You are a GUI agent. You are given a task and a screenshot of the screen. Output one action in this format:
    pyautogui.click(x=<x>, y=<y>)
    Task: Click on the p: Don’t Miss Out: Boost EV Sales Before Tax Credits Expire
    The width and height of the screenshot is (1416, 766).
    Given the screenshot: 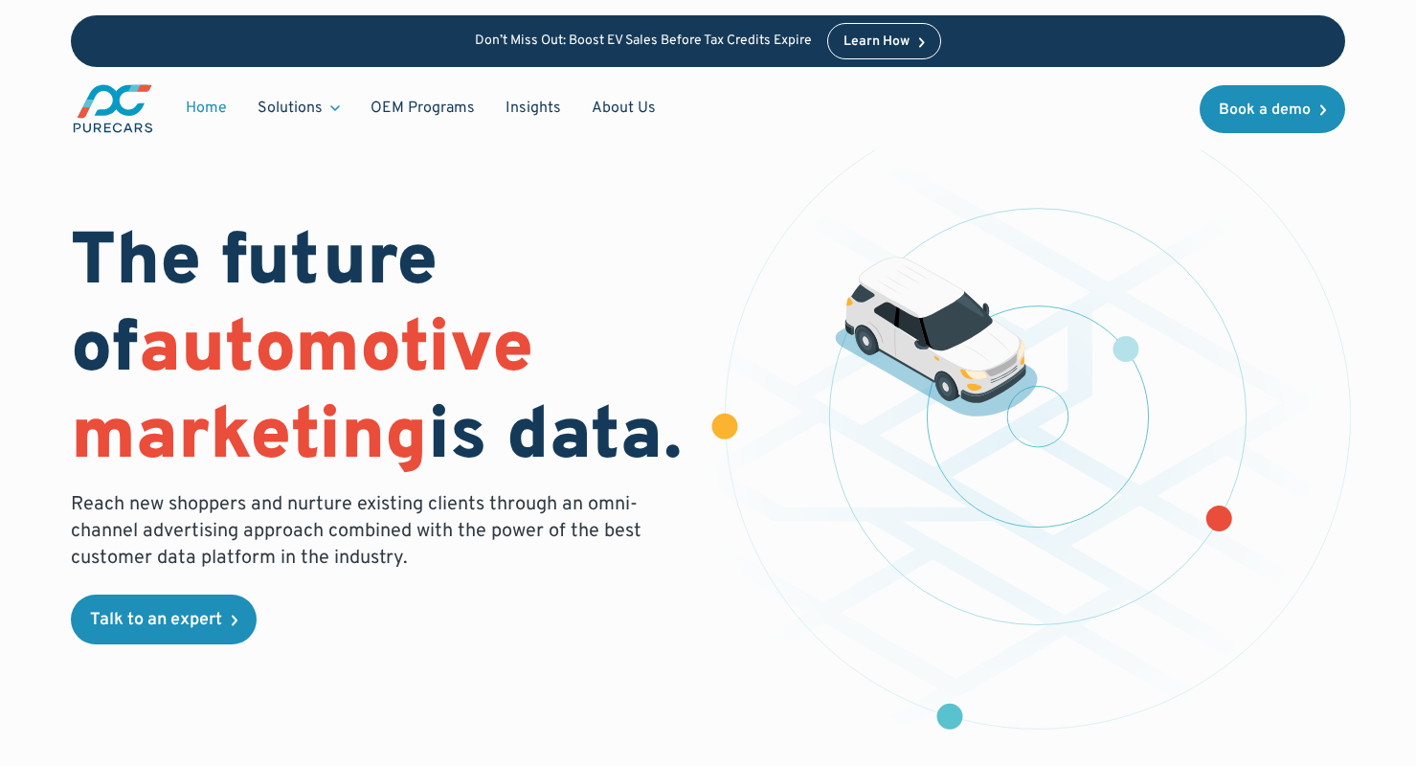 What is the action you would take?
    pyautogui.click(x=643, y=41)
    